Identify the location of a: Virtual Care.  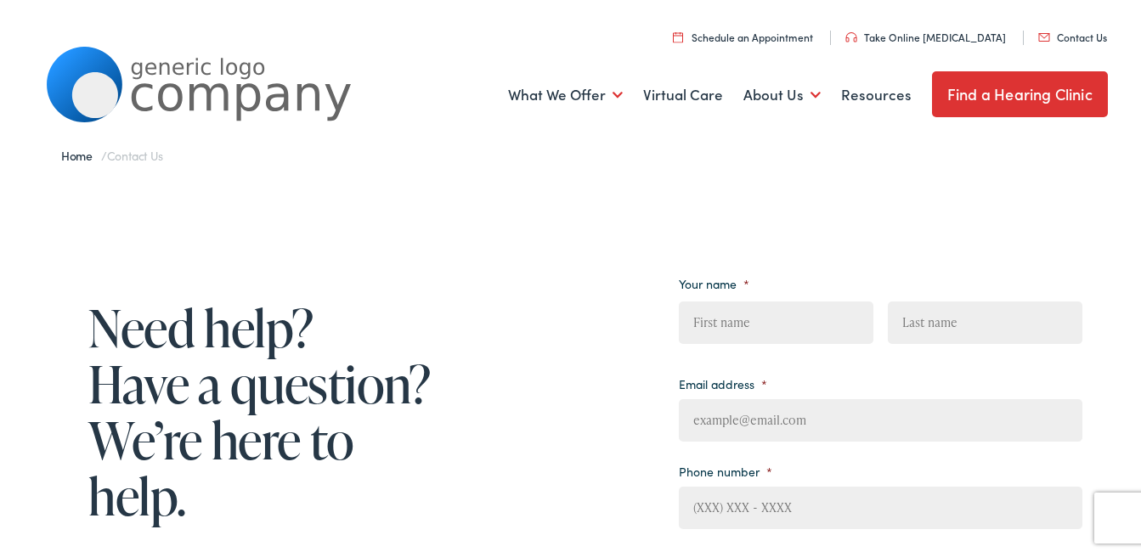
(683, 92).